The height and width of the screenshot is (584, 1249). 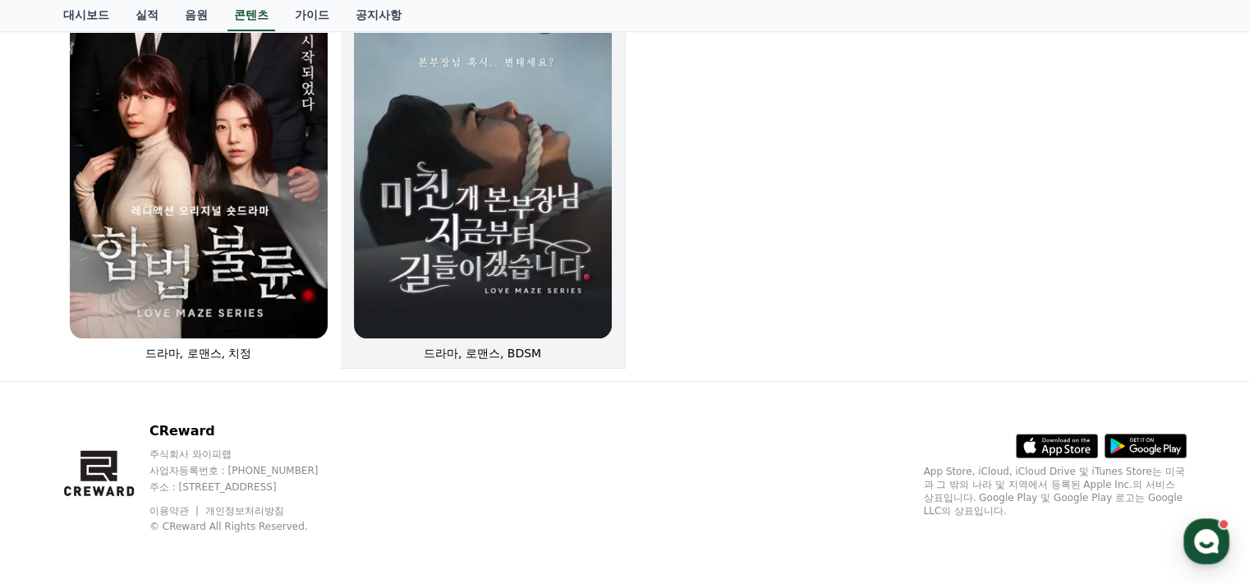 What do you see at coordinates (199, 353) in the screenshot?
I see `span: 드라마, 로맨스, 치정` at bounding box center [199, 353].